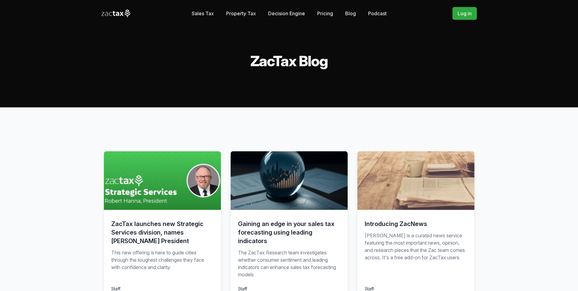 The width and height of the screenshot is (578, 291). Describe the element at coordinates (203, 13) in the screenshot. I see `a: Sales Tax` at that location.